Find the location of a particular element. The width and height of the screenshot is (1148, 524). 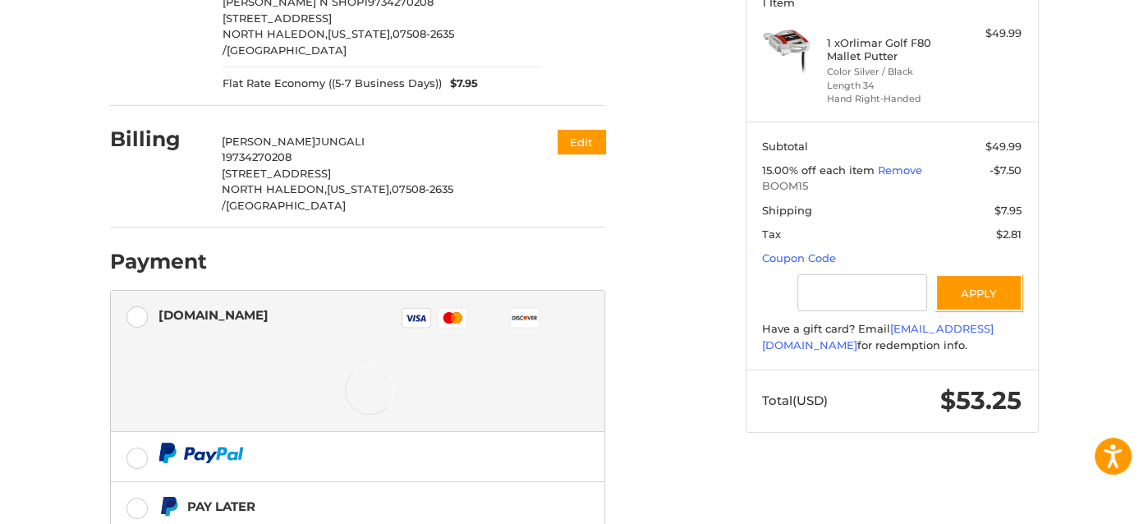

span: -$7.50 is located at coordinates (1005, 170).